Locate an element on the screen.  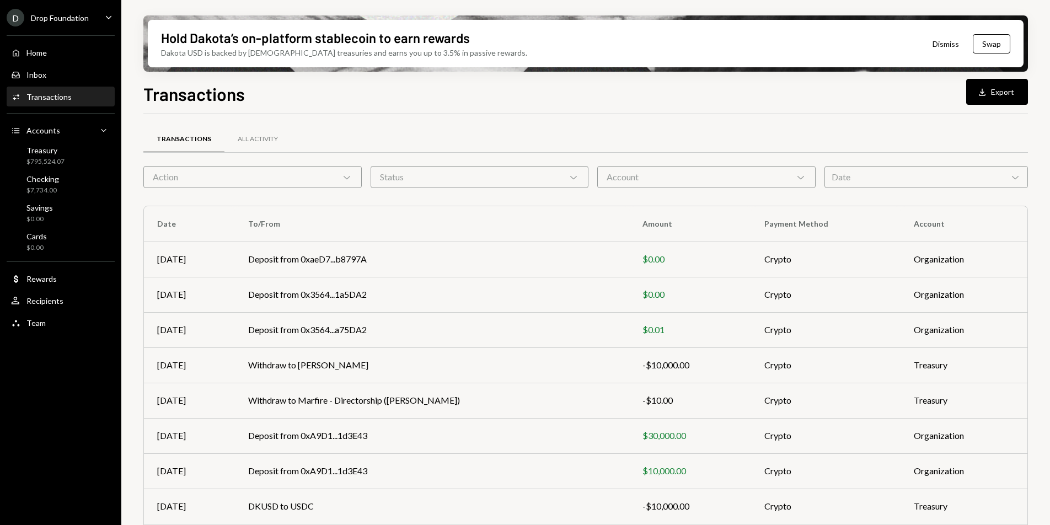
a: Checking$7,734.00 is located at coordinates (61, 184).